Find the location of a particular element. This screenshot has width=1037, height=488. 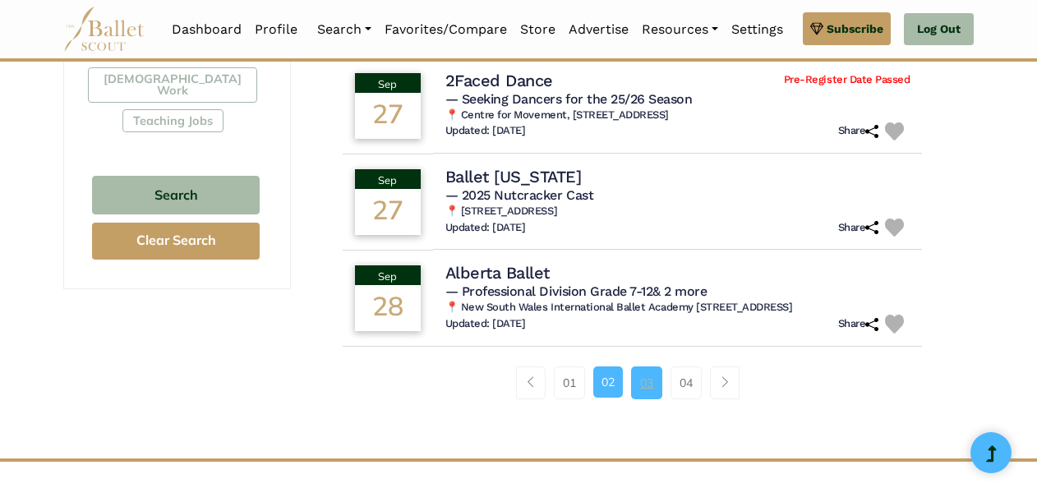

a: & 2 more is located at coordinates (680, 291).